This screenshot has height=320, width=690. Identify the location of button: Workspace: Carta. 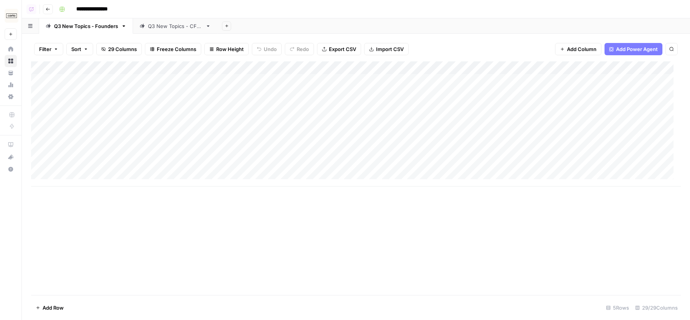
(11, 16).